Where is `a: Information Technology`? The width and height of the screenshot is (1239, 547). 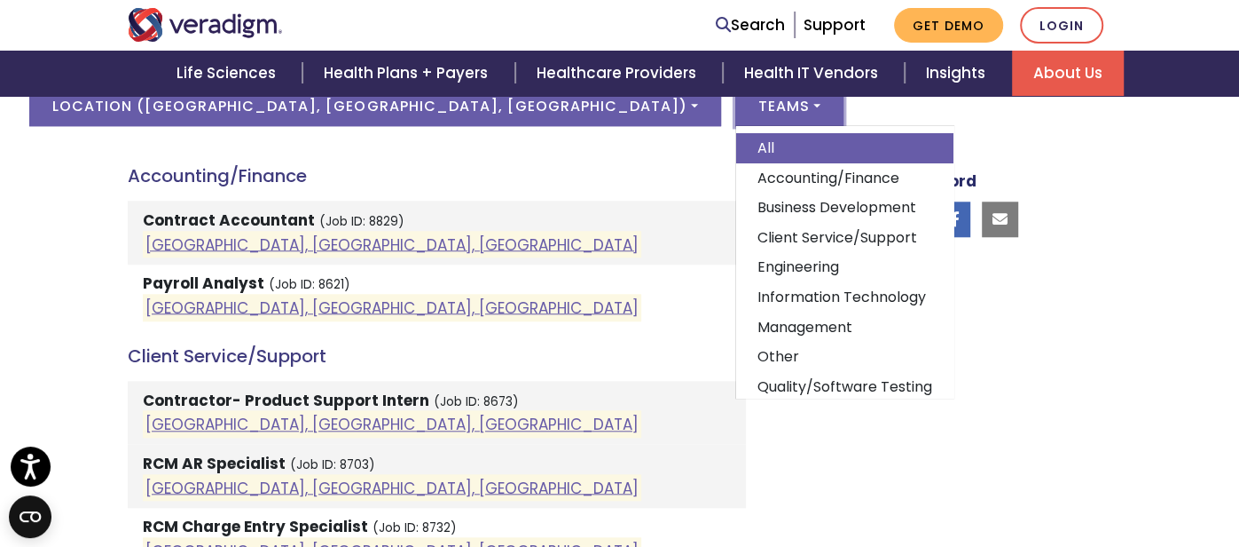 a: Information Technology is located at coordinates (845, 297).